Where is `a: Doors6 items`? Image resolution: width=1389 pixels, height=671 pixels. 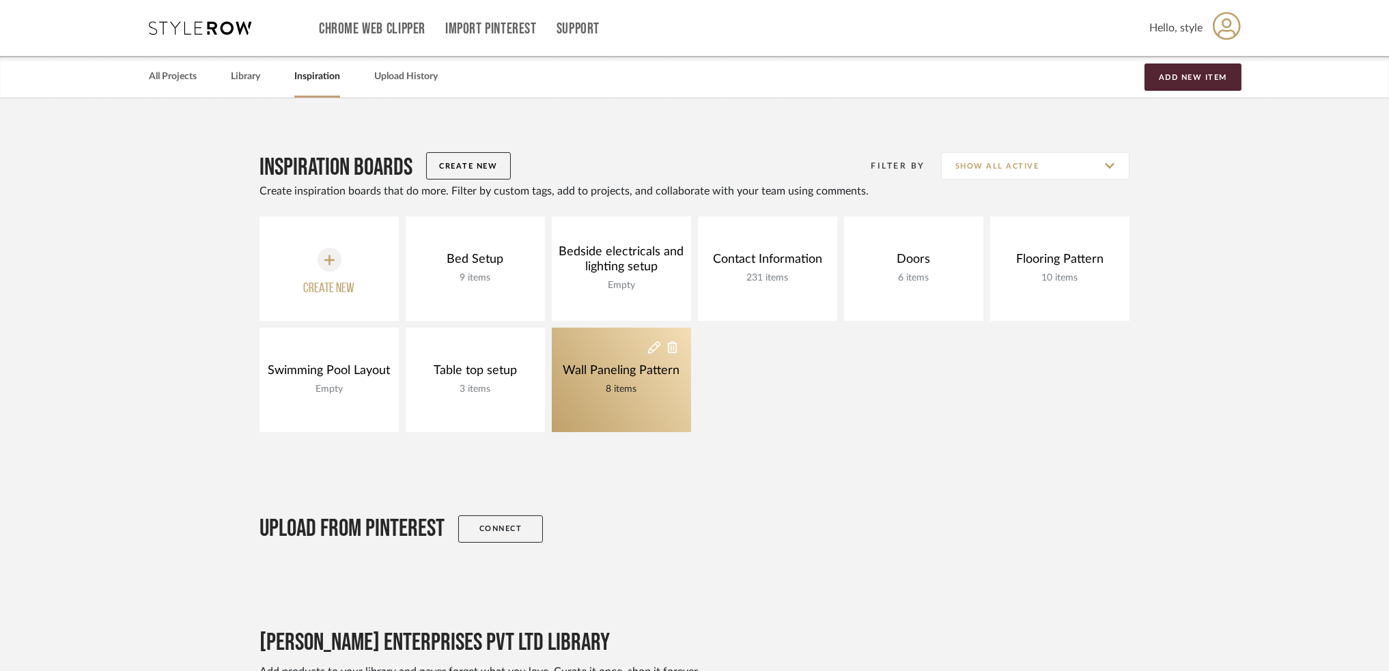
a: Doors6 items is located at coordinates (914, 268).